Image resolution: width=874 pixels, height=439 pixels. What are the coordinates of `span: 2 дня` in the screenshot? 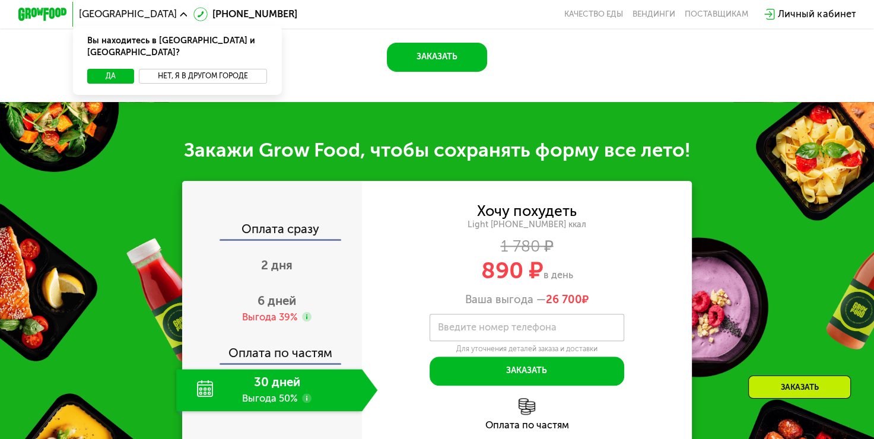 It's located at (277, 265).